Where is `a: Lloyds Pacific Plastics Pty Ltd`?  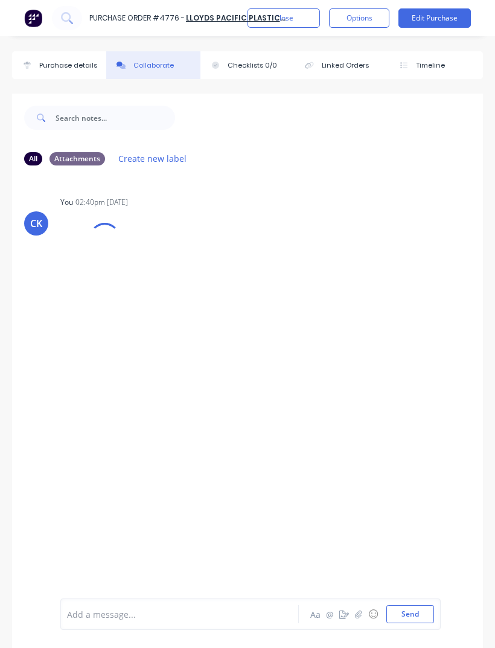 a: Lloyds Pacific Plastics Pty Ltd is located at coordinates (251, 18).